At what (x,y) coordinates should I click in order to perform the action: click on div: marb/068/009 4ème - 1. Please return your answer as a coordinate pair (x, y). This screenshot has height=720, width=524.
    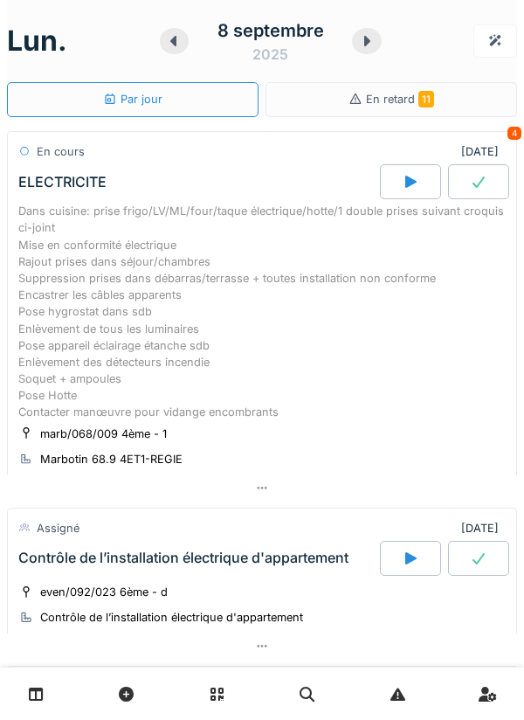
    Looking at the image, I should click on (103, 433).